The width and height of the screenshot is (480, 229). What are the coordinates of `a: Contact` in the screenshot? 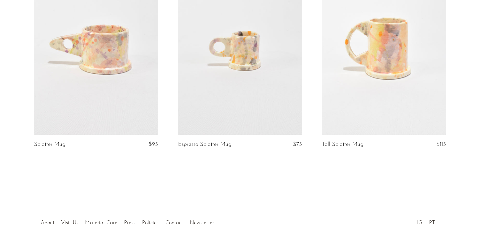 It's located at (174, 223).